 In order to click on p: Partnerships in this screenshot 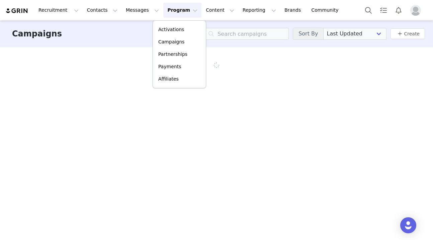, I will do `click(173, 54)`.